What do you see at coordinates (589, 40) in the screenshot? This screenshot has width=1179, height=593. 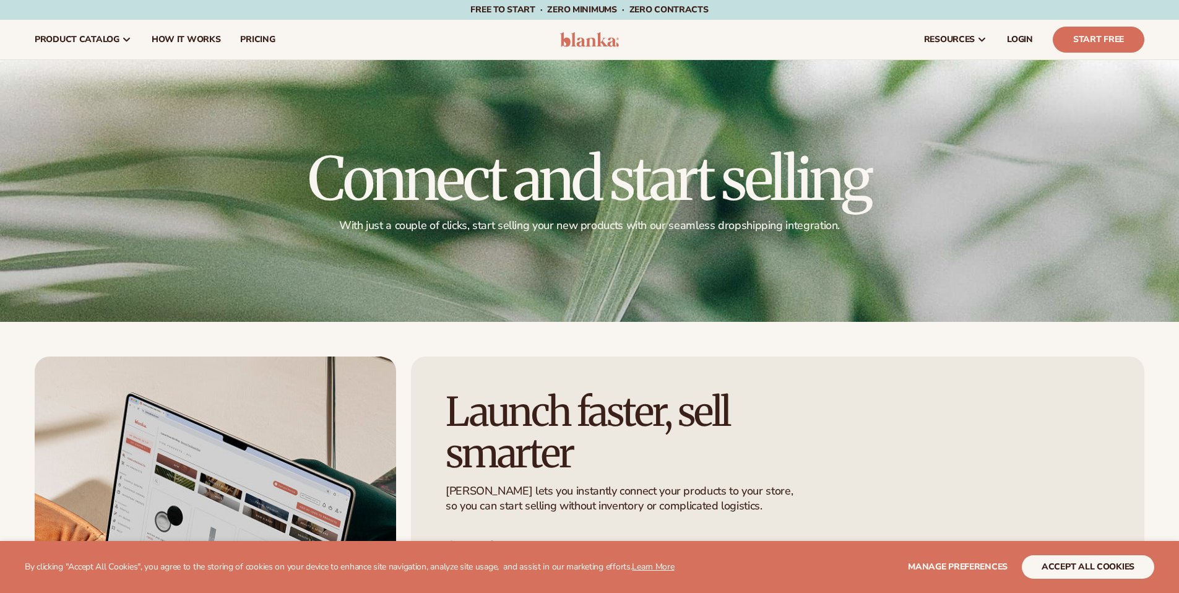 I see `img: logo` at bounding box center [589, 40].